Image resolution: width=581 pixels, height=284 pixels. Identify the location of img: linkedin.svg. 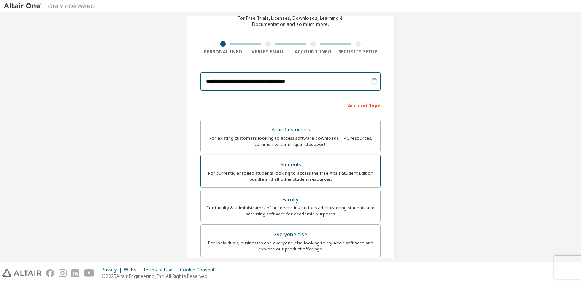
(75, 273).